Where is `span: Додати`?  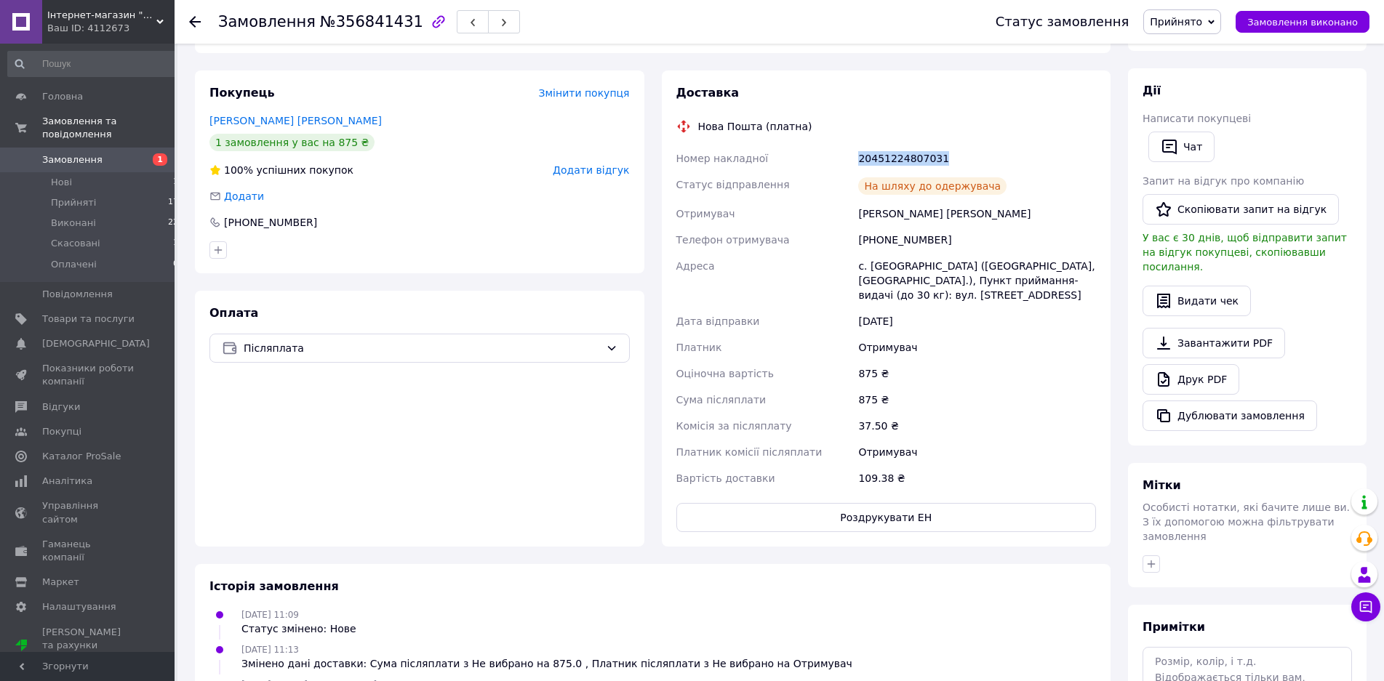 span: Додати is located at coordinates (244, 196).